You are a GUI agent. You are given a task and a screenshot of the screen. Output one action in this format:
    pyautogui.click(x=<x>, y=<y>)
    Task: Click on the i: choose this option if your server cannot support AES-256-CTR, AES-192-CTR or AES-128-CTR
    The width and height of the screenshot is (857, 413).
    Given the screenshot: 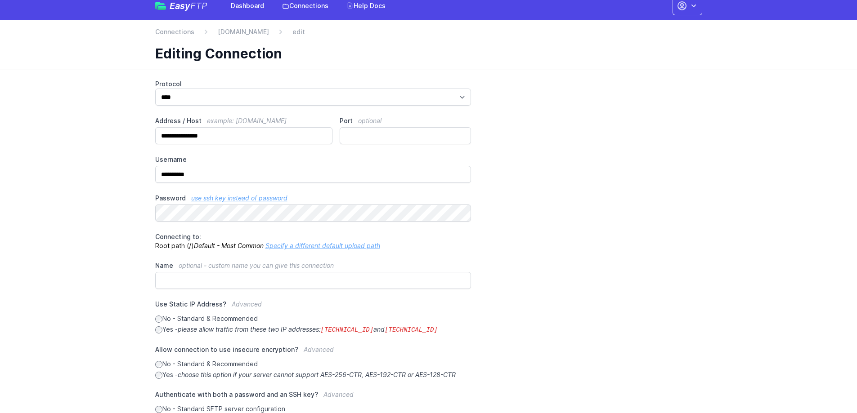 What is the action you would take?
    pyautogui.click(x=317, y=375)
    